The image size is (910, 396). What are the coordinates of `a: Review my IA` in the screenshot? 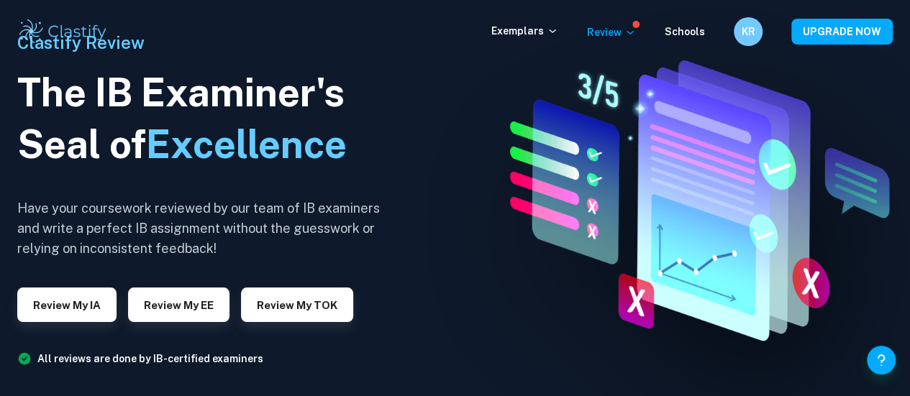 It's located at (67, 305).